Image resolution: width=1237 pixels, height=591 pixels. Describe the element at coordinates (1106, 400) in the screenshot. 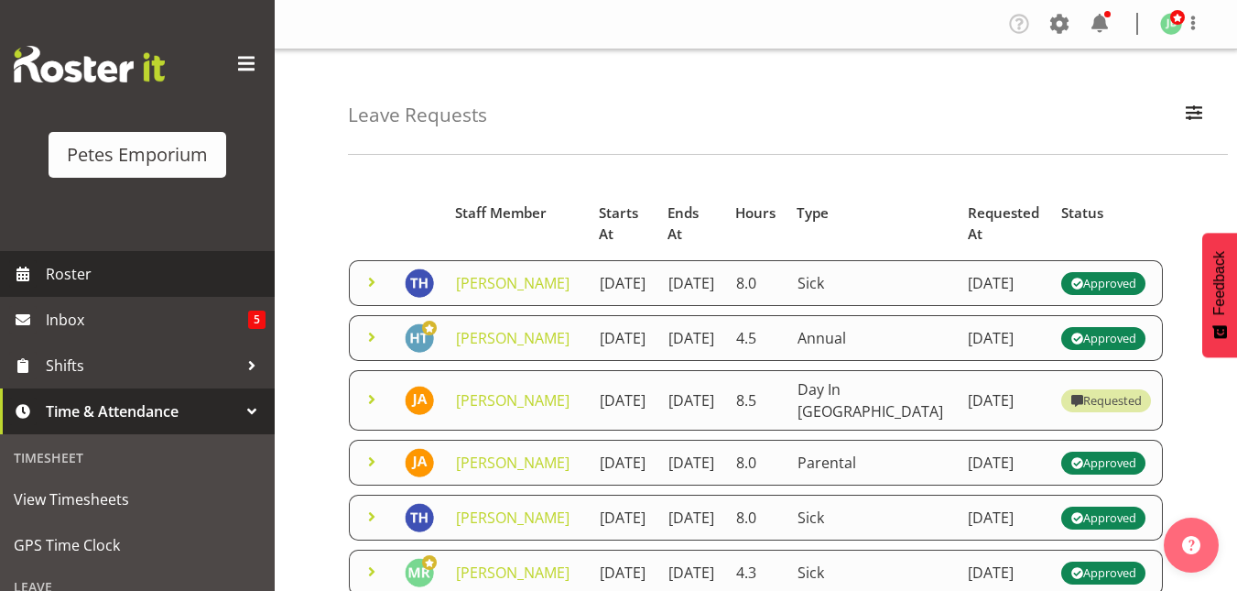

I see `div: Requested` at that location.